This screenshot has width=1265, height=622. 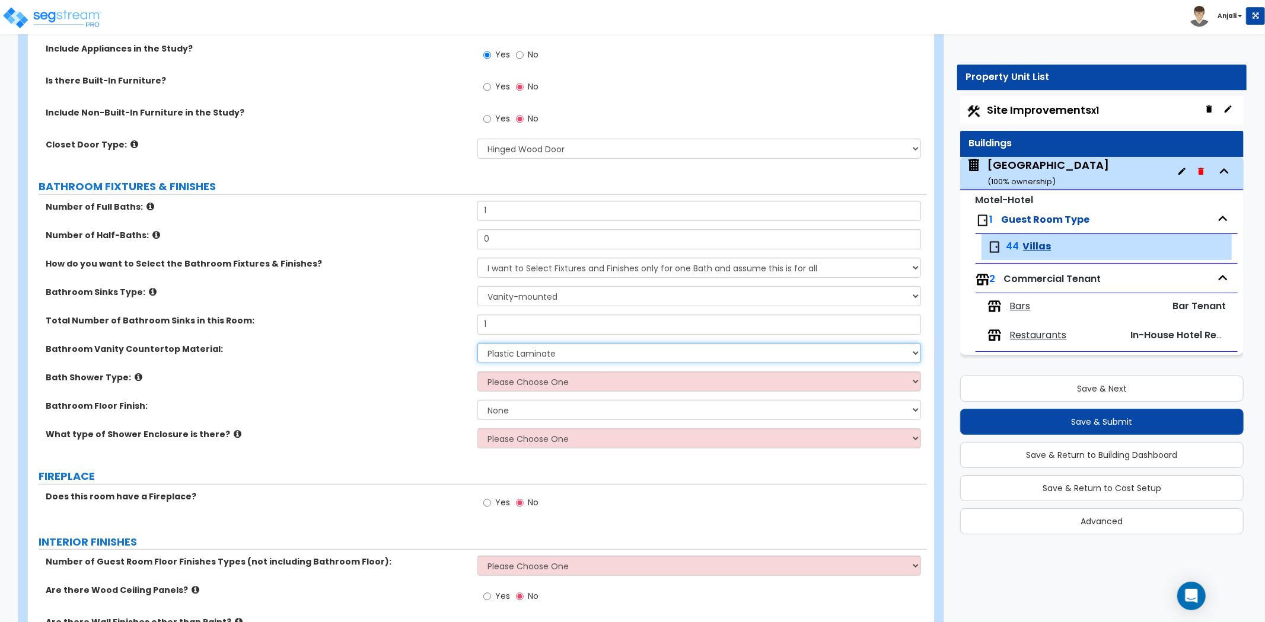 I want to click on label: Bath Shower Type:, so click(x=257, y=378).